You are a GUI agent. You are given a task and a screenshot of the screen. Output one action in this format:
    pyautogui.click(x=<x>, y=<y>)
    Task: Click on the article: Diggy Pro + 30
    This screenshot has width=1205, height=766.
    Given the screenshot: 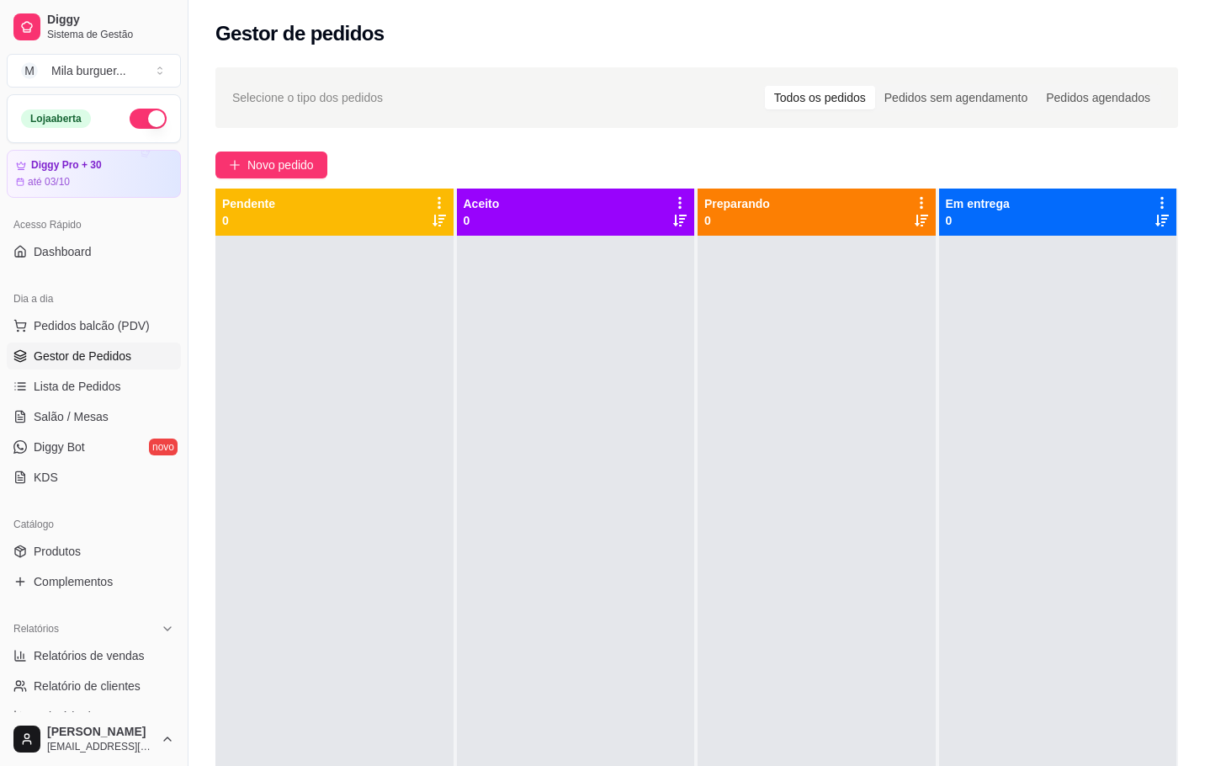 What is the action you would take?
    pyautogui.click(x=67, y=165)
    